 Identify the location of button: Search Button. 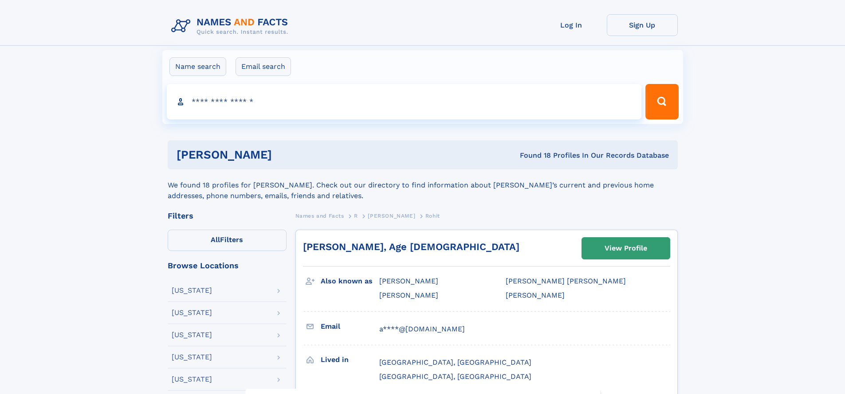
(662, 102).